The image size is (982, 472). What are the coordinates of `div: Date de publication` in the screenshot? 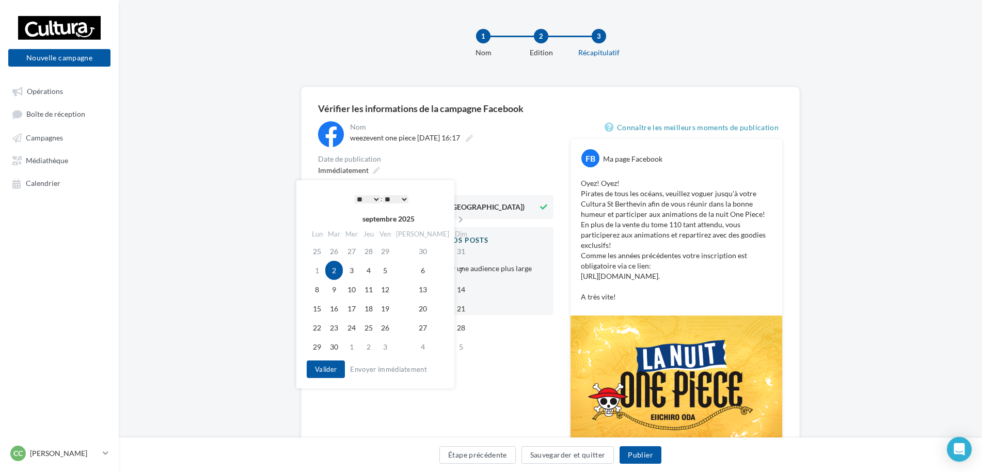 It's located at (436, 159).